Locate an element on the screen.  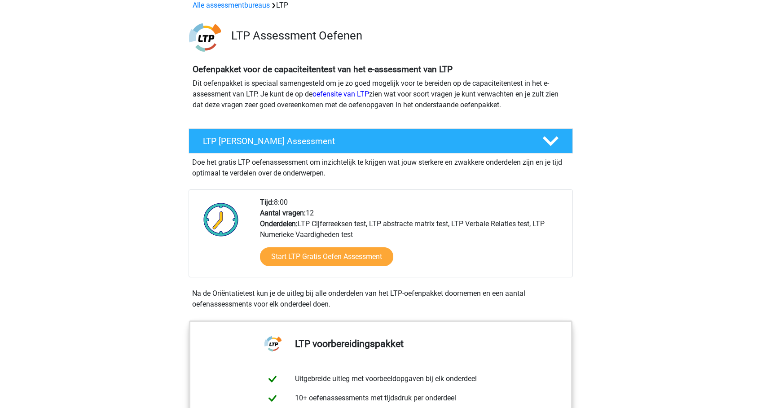
div: 8:00 12 LTP Cijferreeksen test, LTP abstracte matrix test, LTP Verbale Relaties test, LTP Numerie... is located at coordinates (412, 237).